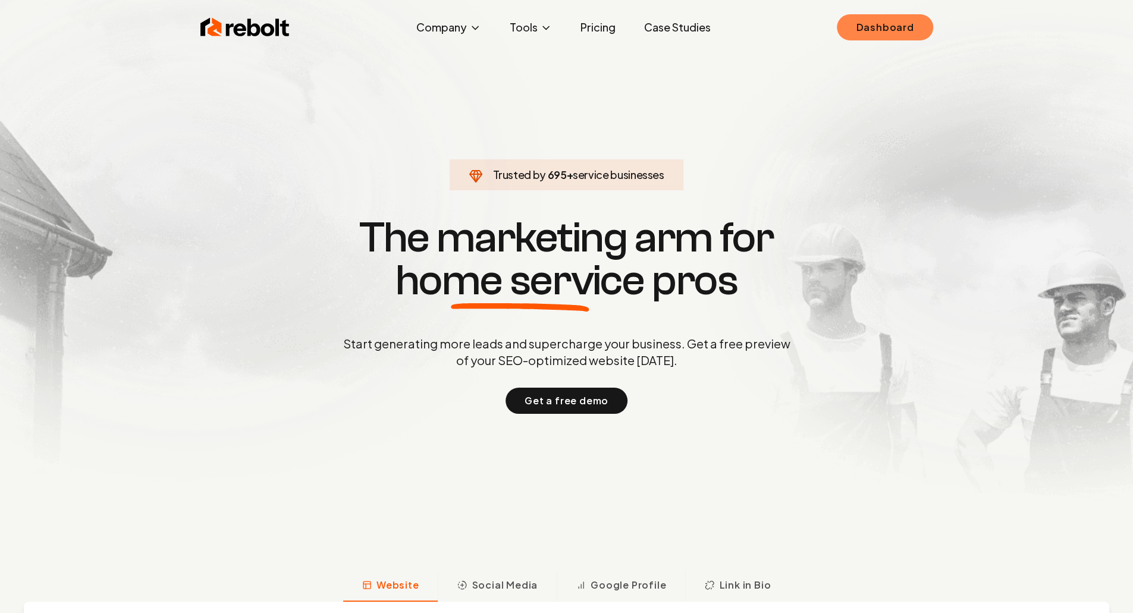 Image resolution: width=1133 pixels, height=613 pixels. What do you see at coordinates (520, 281) in the screenshot?
I see `span: home service` at bounding box center [520, 281].